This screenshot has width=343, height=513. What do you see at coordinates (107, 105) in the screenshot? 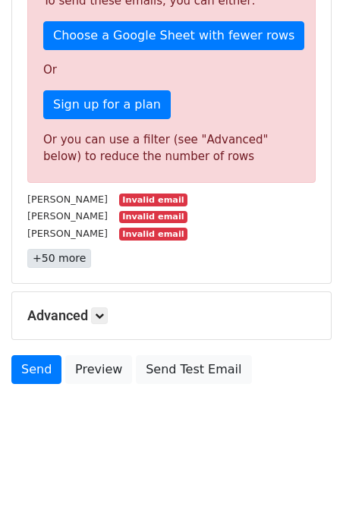
I see `a: Sign up for a plan` at bounding box center [107, 105].